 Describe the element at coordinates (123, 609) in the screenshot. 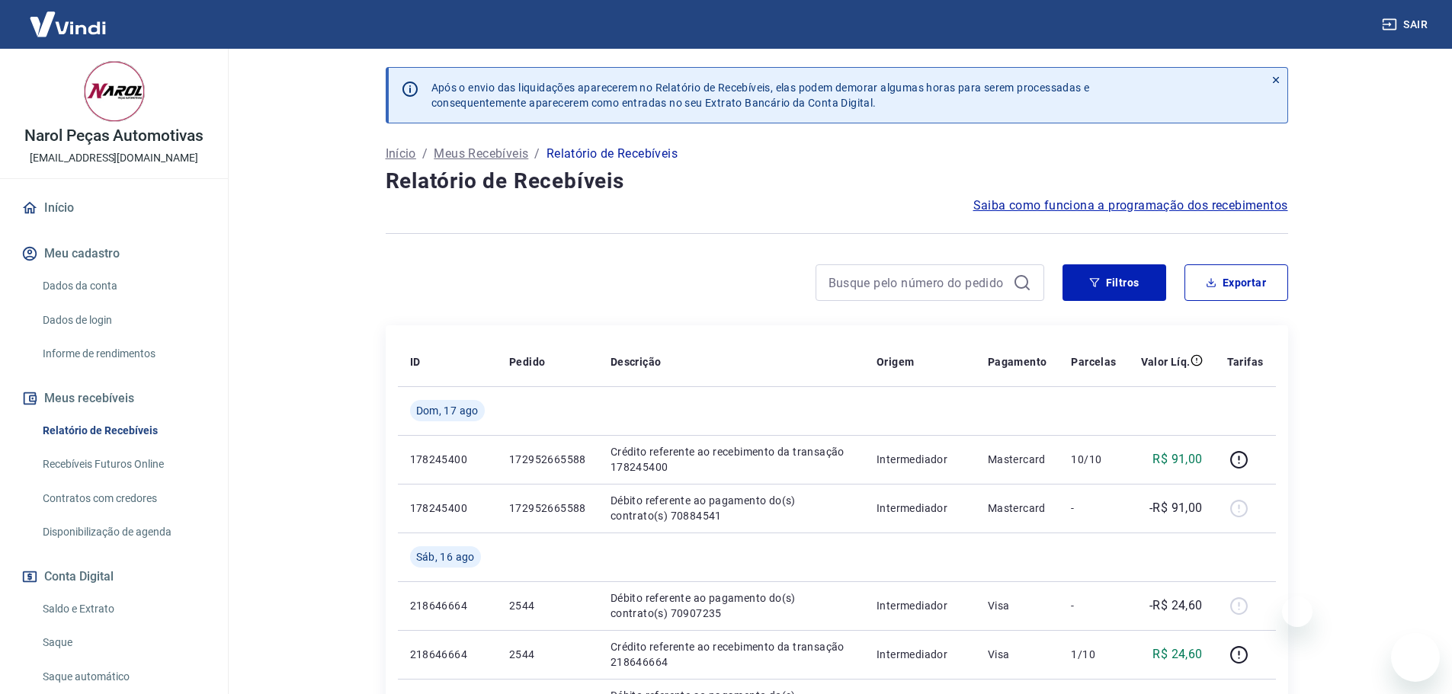

I see `a: Saldo e Extrato` at that location.